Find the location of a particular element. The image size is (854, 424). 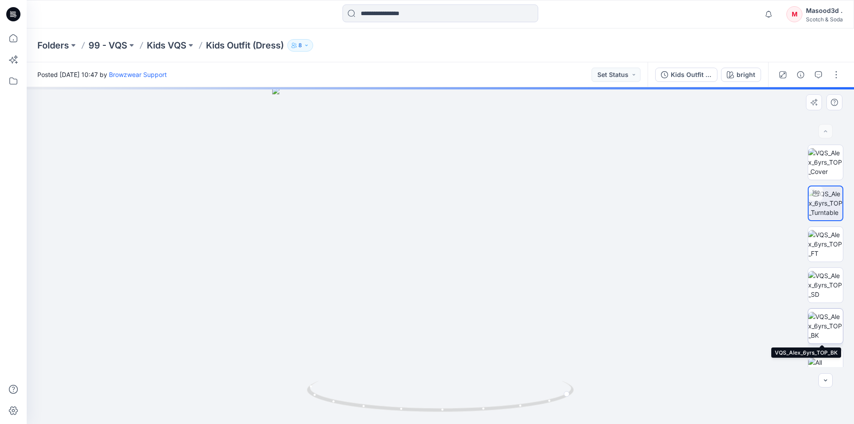

div: Scotch & Soda is located at coordinates (824, 19).